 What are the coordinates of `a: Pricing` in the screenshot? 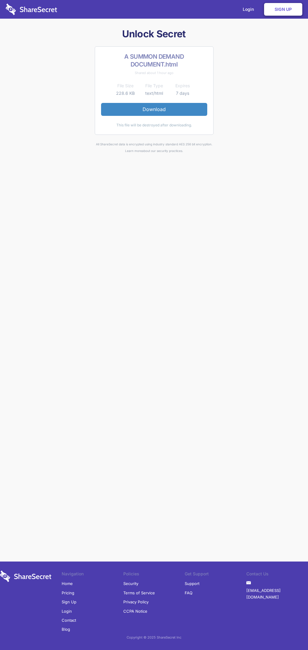 It's located at (68, 592).